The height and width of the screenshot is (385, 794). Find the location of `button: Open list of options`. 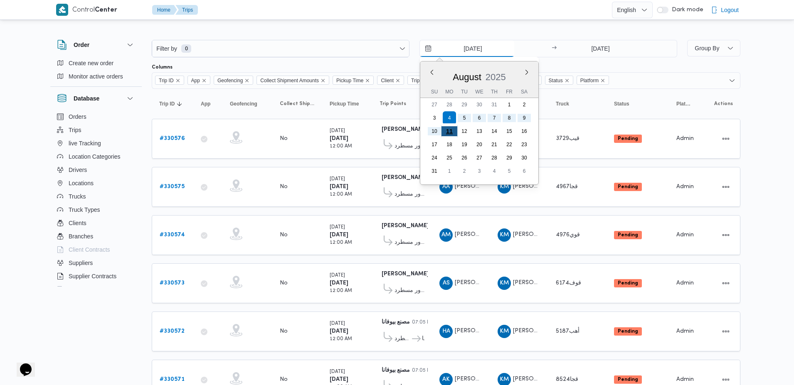

button: Open list of options is located at coordinates (732, 81).